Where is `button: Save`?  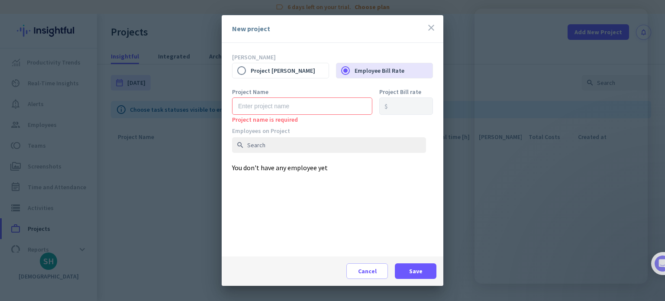
button: Save is located at coordinates (416, 271).